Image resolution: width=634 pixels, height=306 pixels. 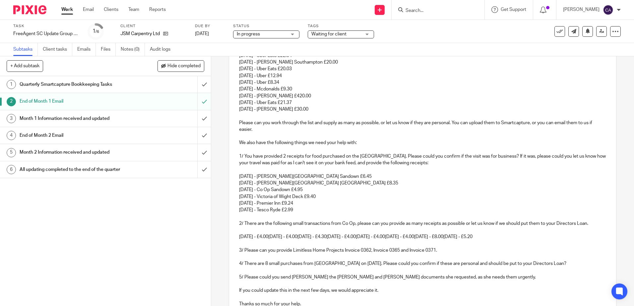 I want to click on small: /6, so click(x=97, y=32).